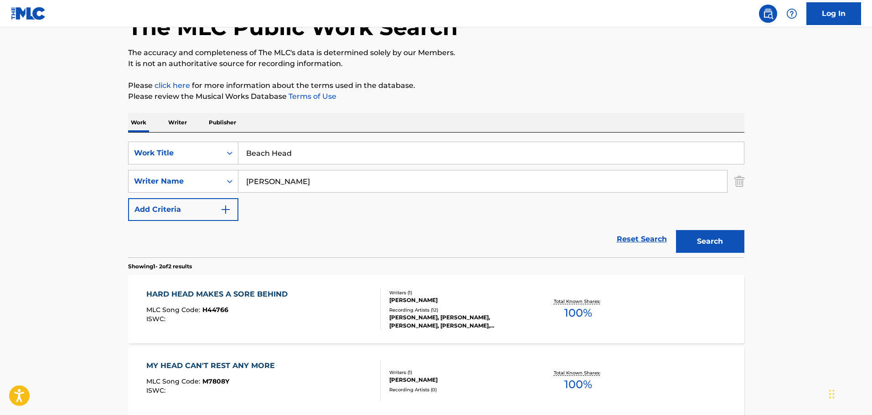  I want to click on img: search, so click(768, 14).